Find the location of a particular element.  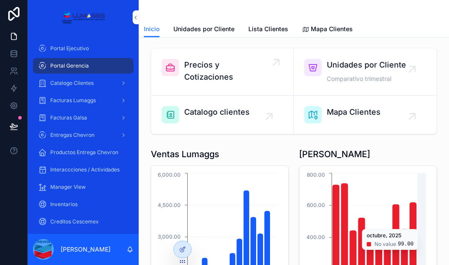

tspan: 800.00 is located at coordinates (316, 175).